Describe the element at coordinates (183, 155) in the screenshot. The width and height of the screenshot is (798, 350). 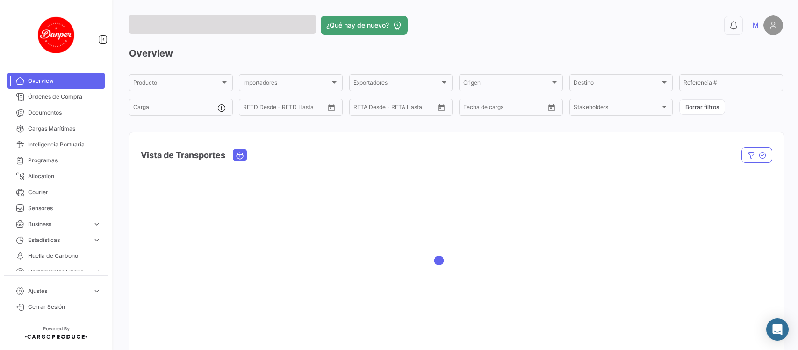
I see `h4: Vista de Transportes` at that location.